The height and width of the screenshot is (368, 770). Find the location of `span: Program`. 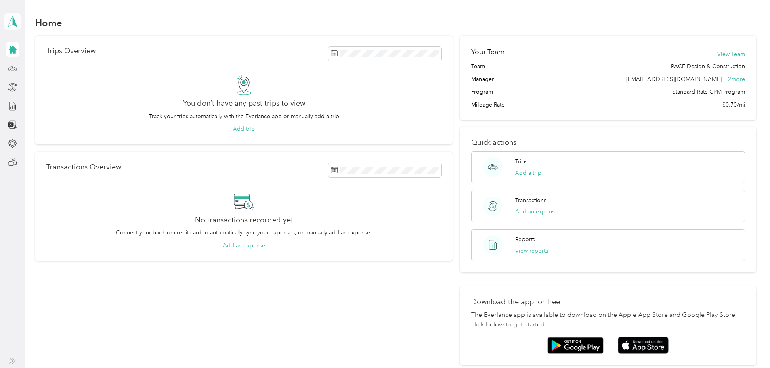

span: Program is located at coordinates (482, 92).